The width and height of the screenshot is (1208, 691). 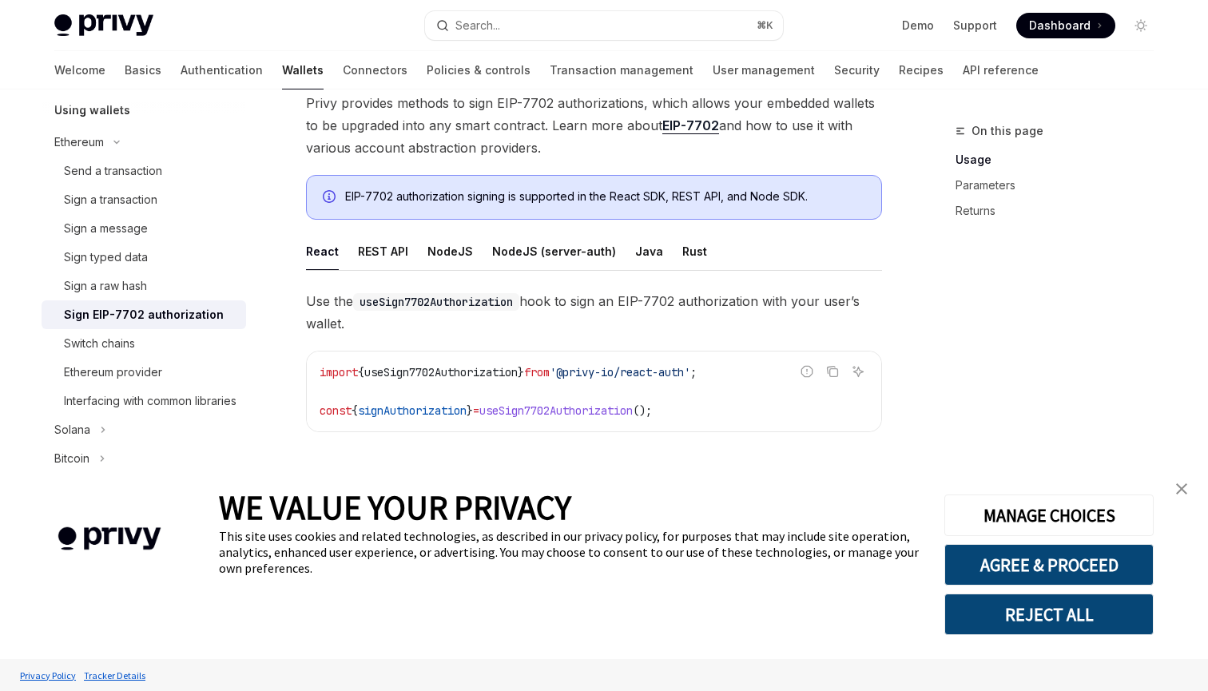 What do you see at coordinates (144, 344) in the screenshot?
I see `a: Switch chains` at bounding box center [144, 344].